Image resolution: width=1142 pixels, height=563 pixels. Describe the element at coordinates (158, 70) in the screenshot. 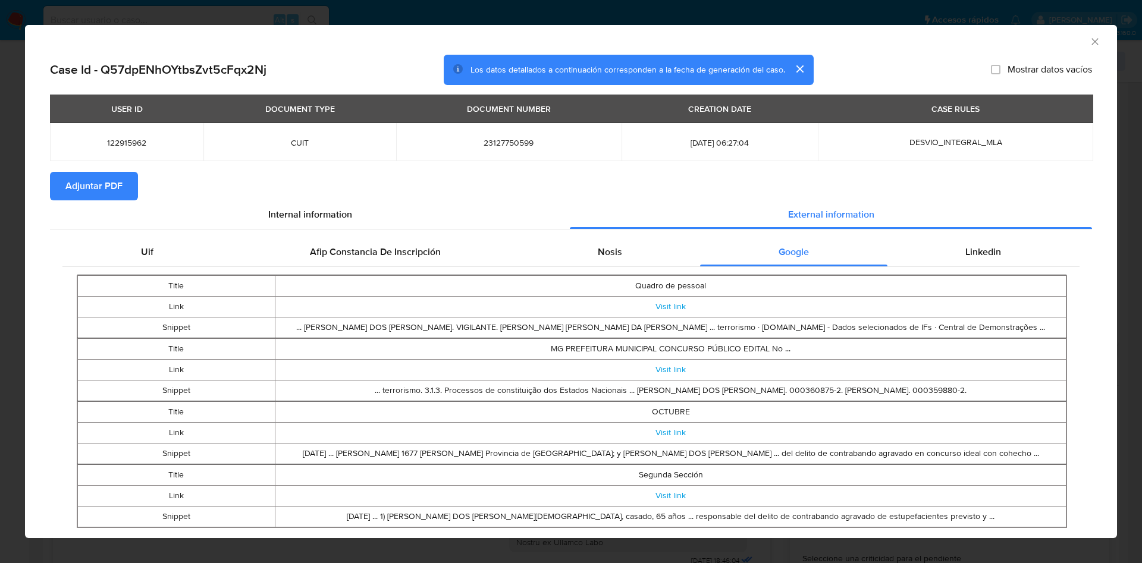

I see `h2: Case Id - Q57dpENhOYtbsZvt5cFqx2Nj` at that location.